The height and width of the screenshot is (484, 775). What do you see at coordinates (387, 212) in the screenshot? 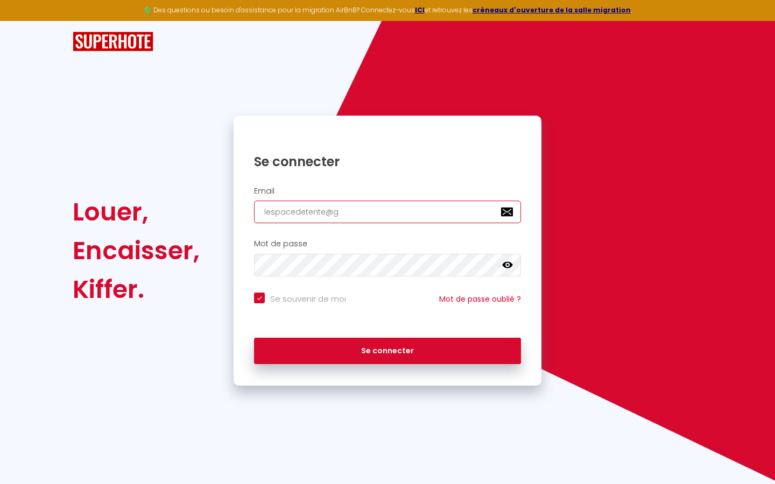
I see `input: Ton Email` at bounding box center [387, 212].